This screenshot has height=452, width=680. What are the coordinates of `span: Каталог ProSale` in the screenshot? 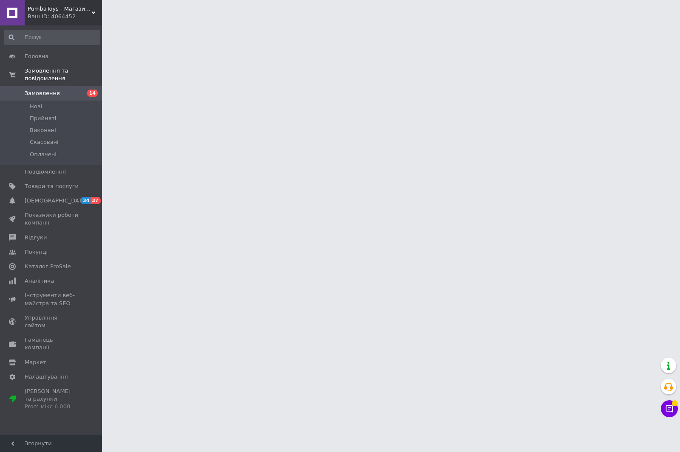 It's located at (48, 267).